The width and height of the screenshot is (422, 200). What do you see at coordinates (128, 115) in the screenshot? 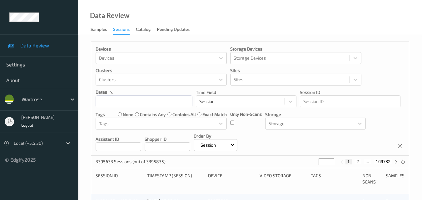
I see `label: none` at bounding box center [128, 115].